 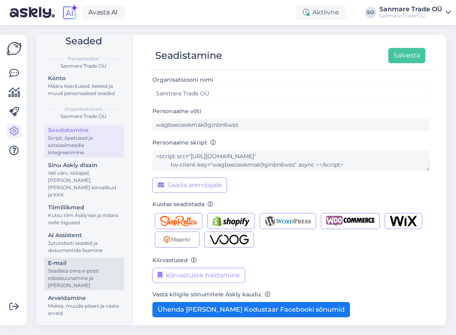 I want to click on img: Magento, so click(x=177, y=240).